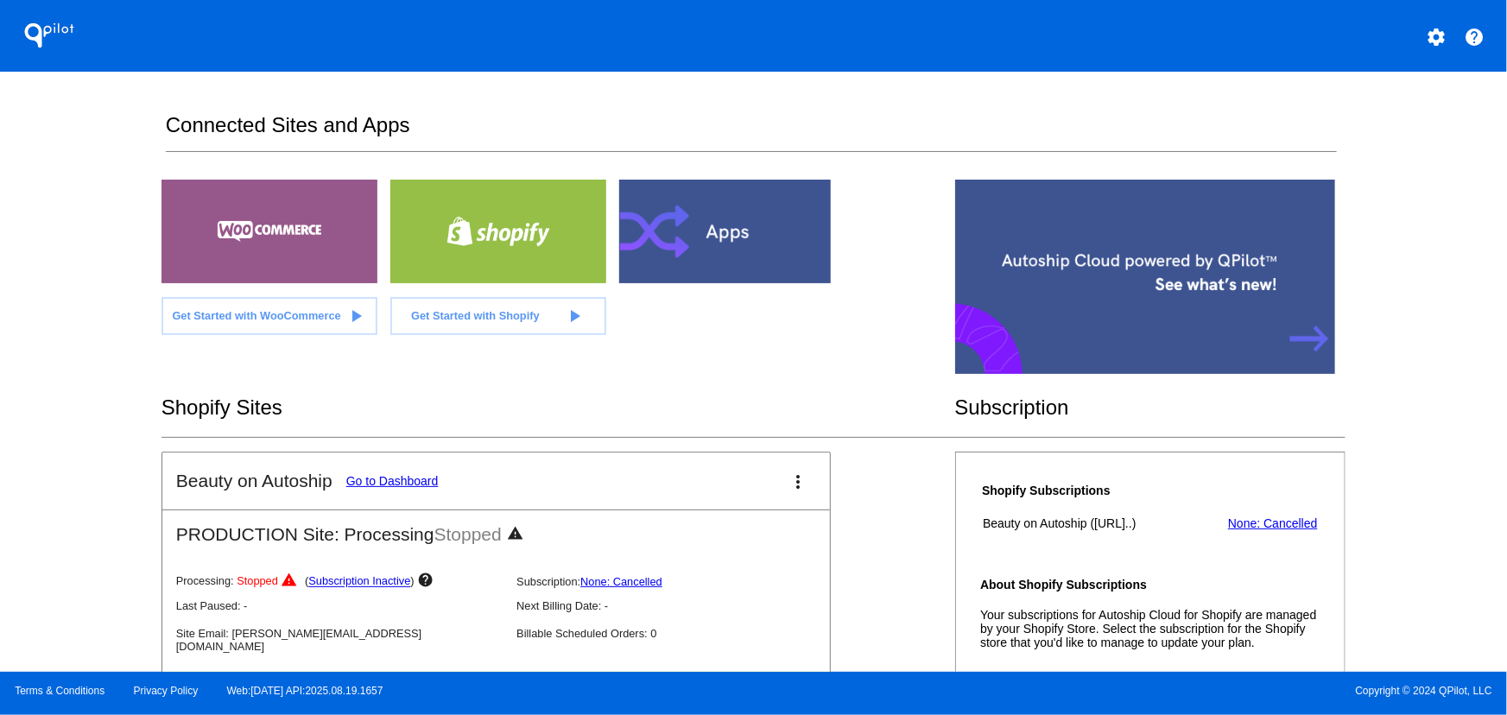 This screenshot has width=1507, height=715. Describe the element at coordinates (49, 35) in the screenshot. I see `h1: QPilot` at that location.